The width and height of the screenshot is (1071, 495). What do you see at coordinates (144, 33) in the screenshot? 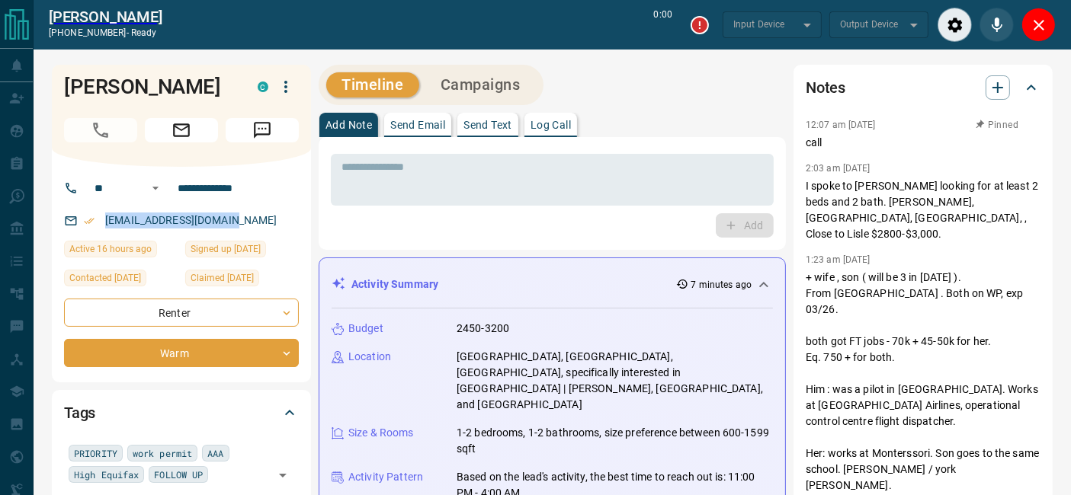
I see `span: ready` at bounding box center [144, 33].